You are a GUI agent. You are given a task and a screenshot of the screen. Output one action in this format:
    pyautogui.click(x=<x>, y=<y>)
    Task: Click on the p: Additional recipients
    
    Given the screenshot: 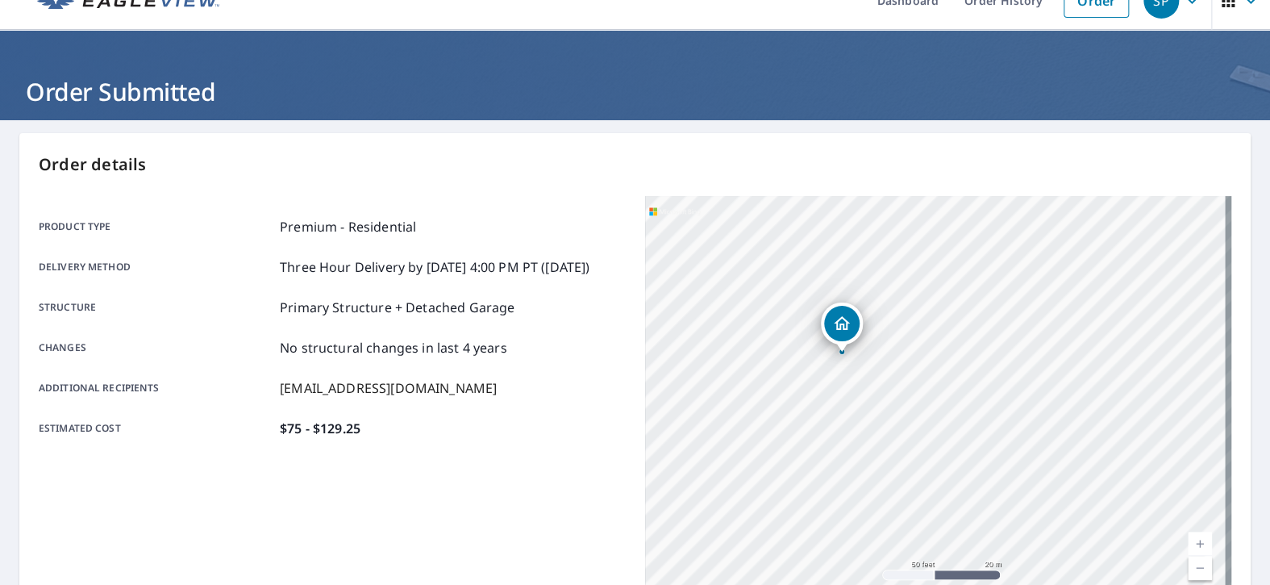 What is the action you would take?
    pyautogui.click(x=156, y=388)
    